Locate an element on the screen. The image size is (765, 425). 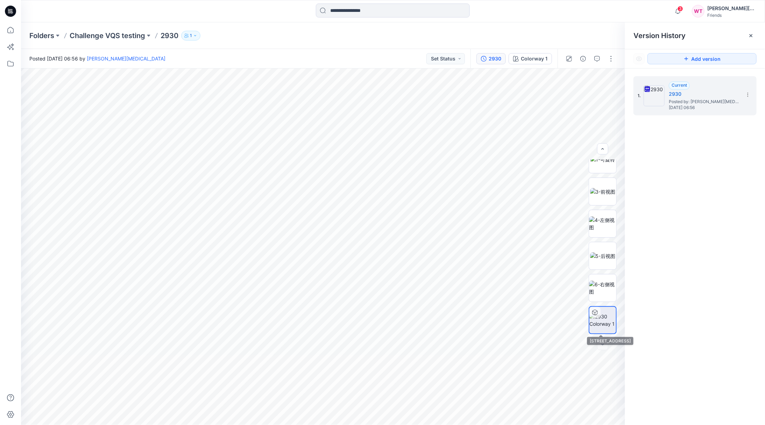
button: Colorway 1 is located at coordinates (530, 59).